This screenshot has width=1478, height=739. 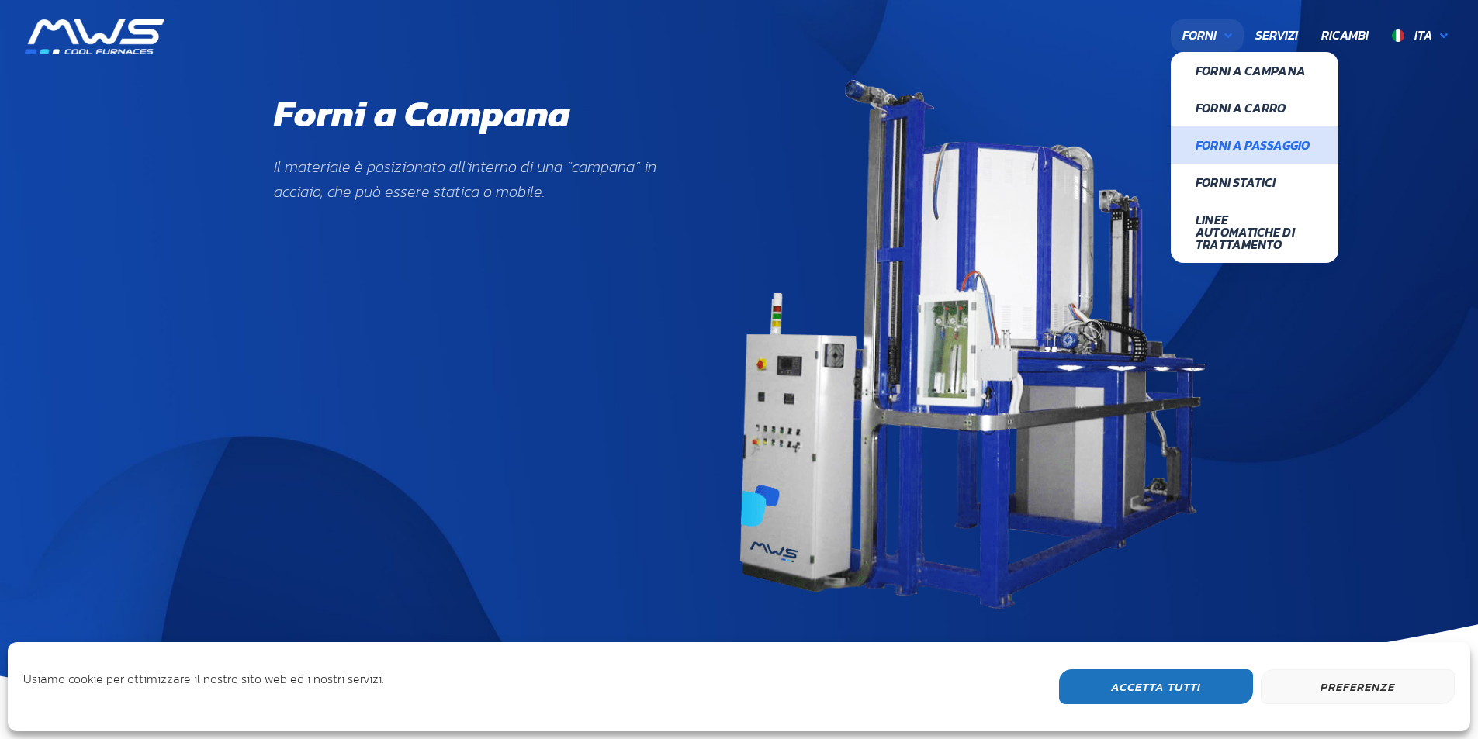 What do you see at coordinates (1254, 145) in the screenshot?
I see `span: Forni a Passaggio` at bounding box center [1254, 145].